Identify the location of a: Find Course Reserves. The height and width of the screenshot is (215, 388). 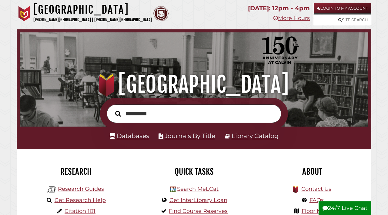
(198, 211).